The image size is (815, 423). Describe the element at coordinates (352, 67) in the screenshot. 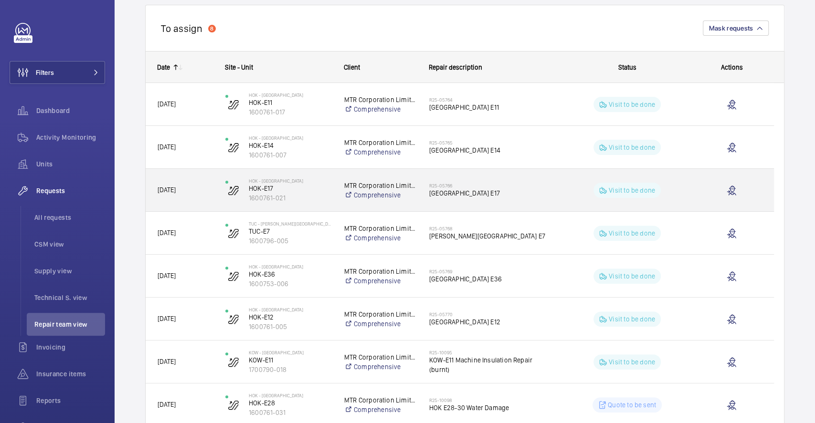

I see `span: Client` at that location.